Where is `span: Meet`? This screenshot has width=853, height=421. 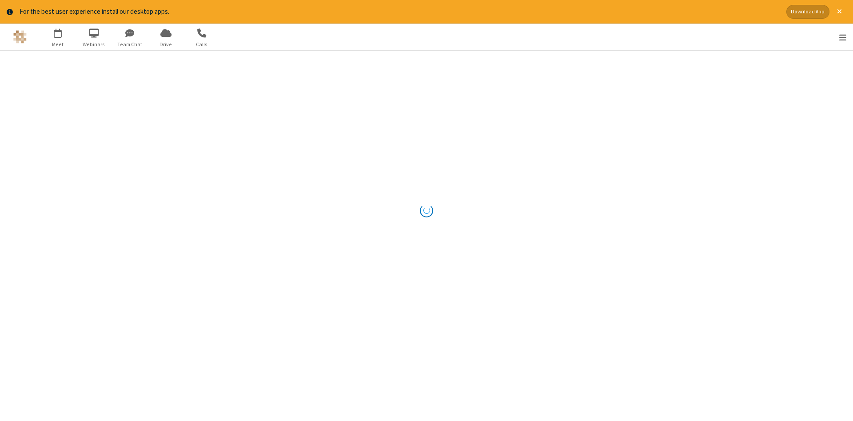 span: Meet is located at coordinates (58, 44).